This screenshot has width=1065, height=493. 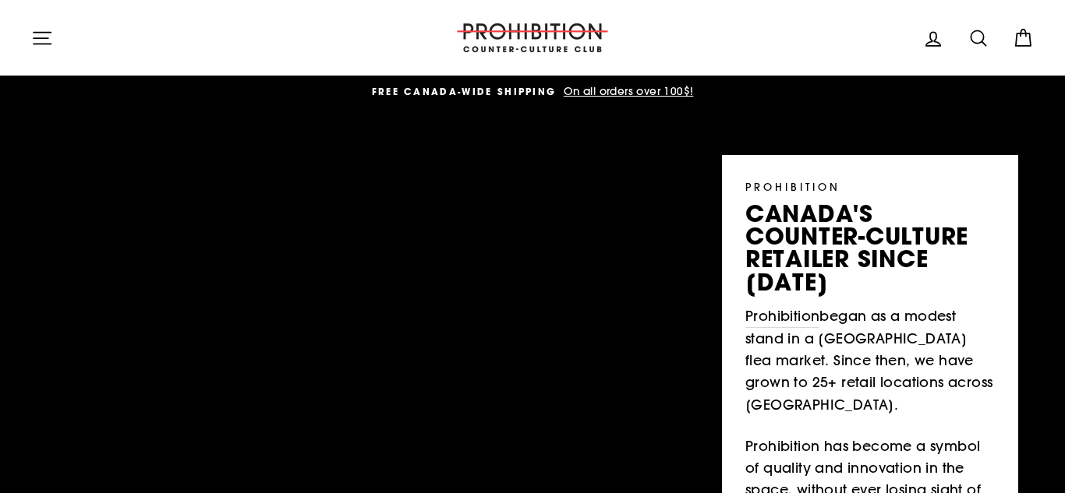 What do you see at coordinates (532, 37) in the screenshot?
I see `img: PROHIBITION COUNTER-CULTURE CLUB` at bounding box center [532, 37].